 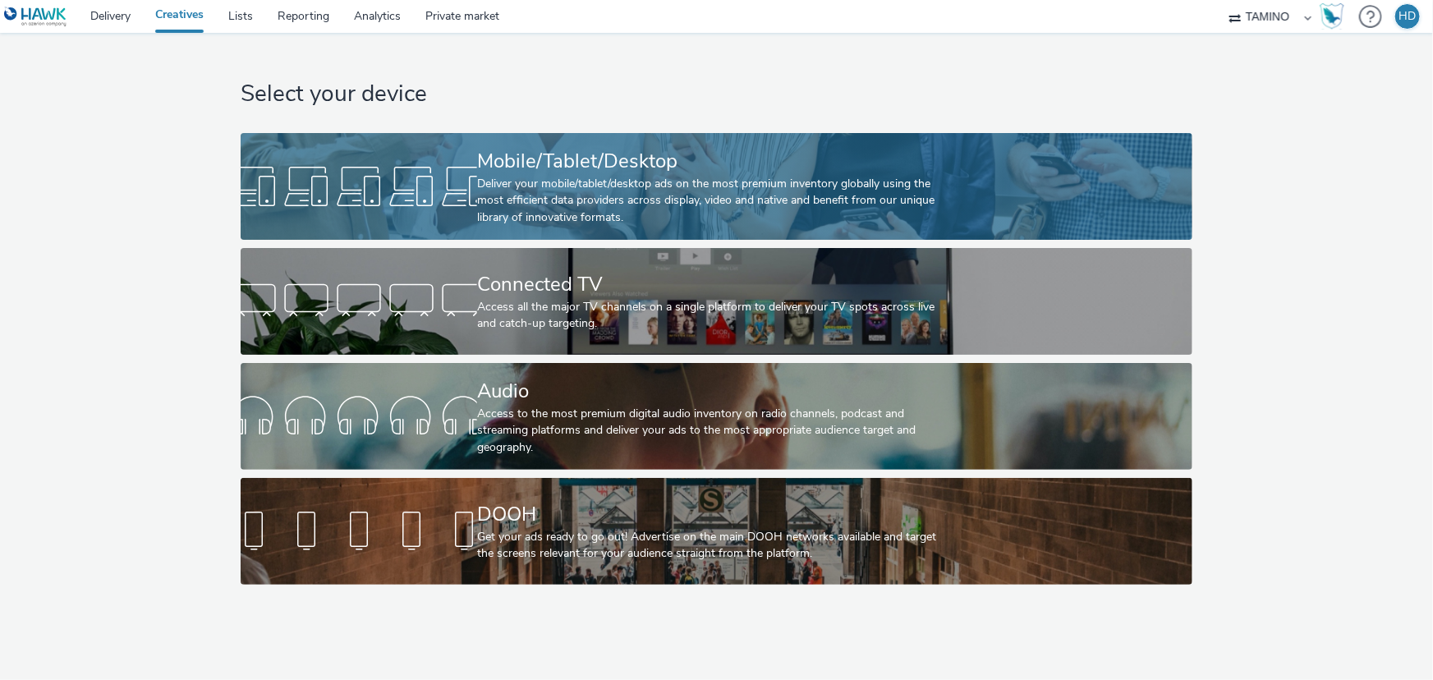 What do you see at coordinates (713, 545) in the screenshot?
I see `div: Get your ads ready to go out! Advertise on the main DOOH networks available and target the screen...` at bounding box center [713, 545].